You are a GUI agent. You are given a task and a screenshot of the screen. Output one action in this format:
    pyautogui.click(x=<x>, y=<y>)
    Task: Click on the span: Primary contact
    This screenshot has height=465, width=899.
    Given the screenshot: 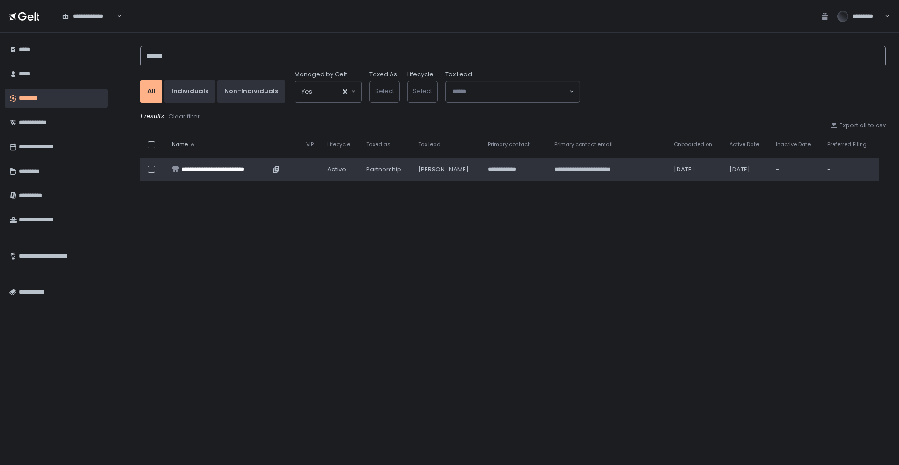 What is the action you would take?
    pyautogui.click(x=509, y=144)
    